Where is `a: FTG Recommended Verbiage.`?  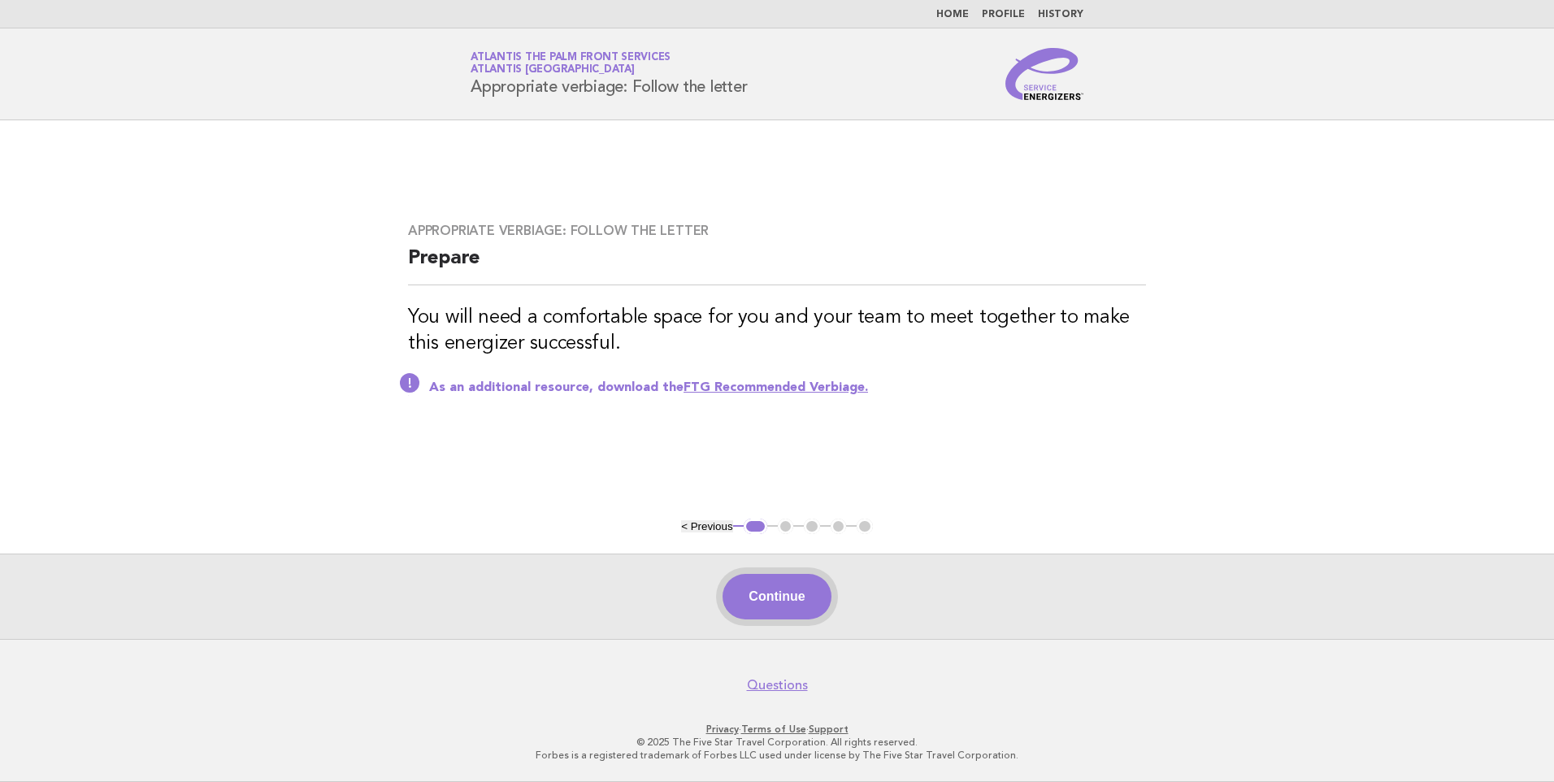
a: FTG Recommended Verbiage. is located at coordinates (776, 388).